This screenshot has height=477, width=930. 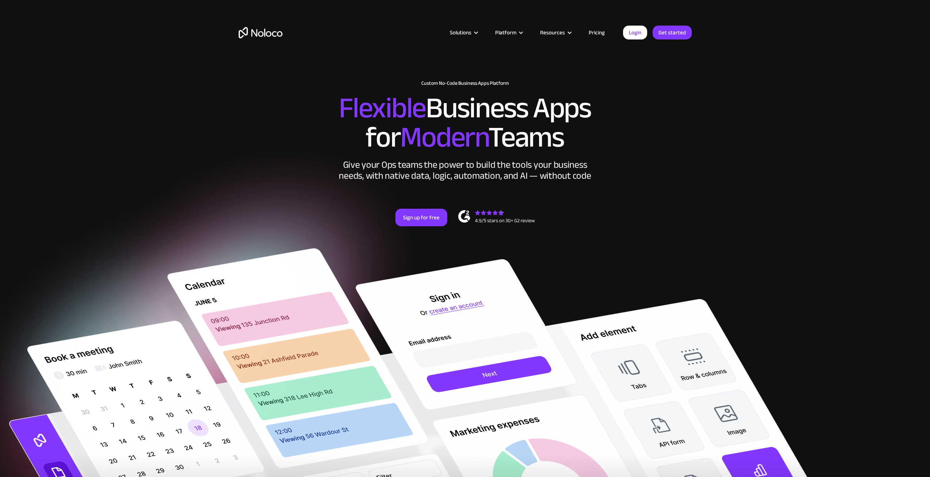 What do you see at coordinates (421, 217) in the screenshot?
I see `a: Sign up for free` at bounding box center [421, 217].